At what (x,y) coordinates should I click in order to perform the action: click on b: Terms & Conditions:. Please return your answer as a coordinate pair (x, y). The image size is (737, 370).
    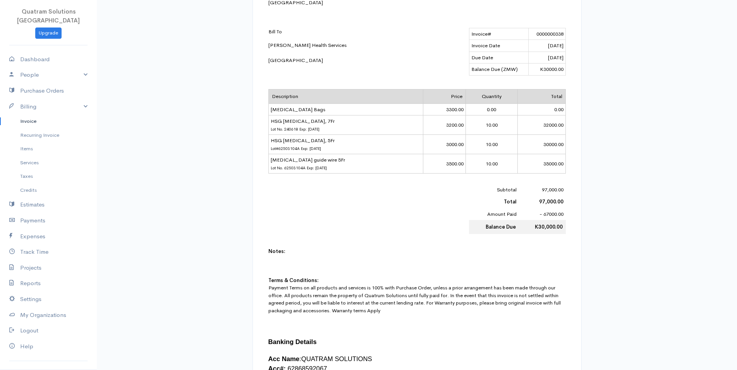
    Looking at the image, I should click on (294, 280).